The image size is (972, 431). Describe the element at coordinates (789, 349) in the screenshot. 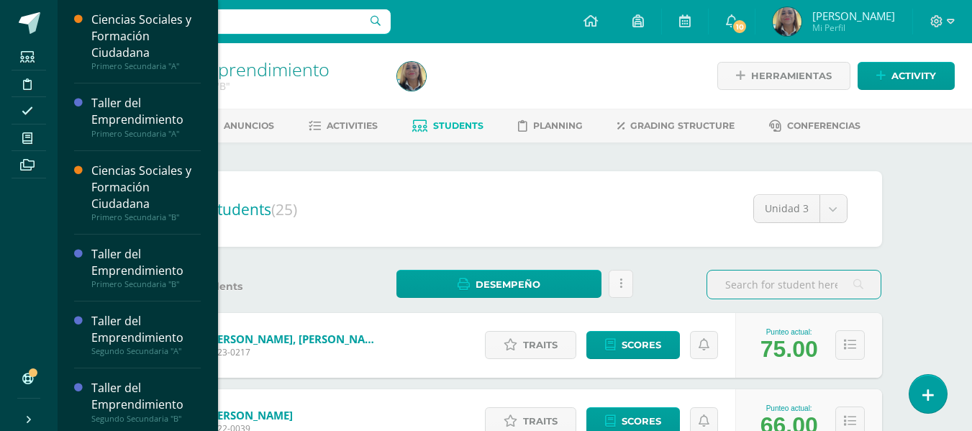

I see `div: 75.00` at that location.